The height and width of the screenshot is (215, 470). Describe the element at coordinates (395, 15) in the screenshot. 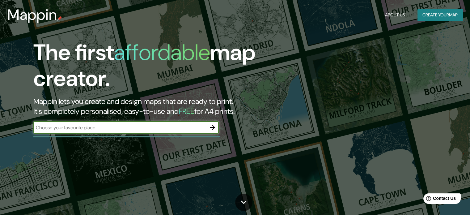

I see `button: About Us` at that location.